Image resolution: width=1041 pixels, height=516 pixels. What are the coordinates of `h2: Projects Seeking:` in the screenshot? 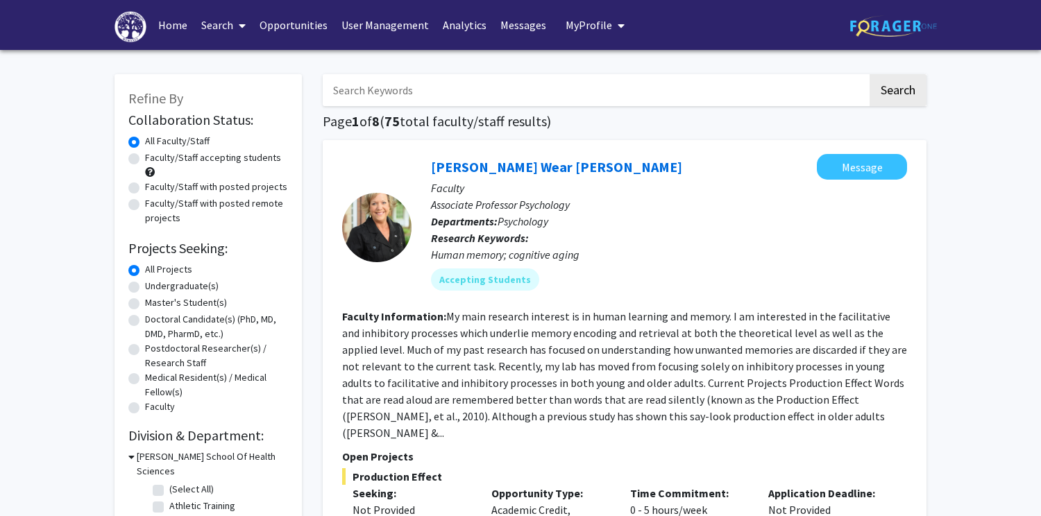 It's located at (208, 248).